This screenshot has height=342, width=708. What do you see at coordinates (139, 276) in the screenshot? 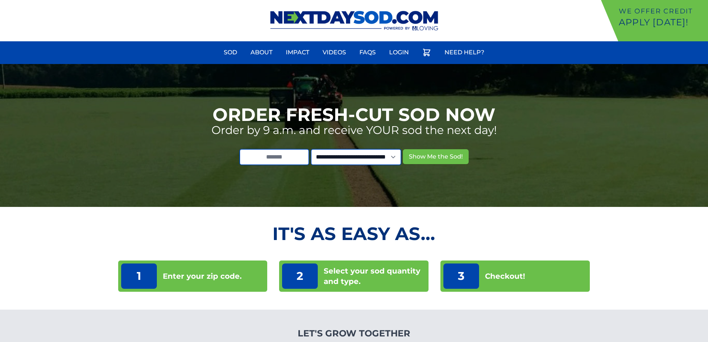
I see `p: 1` at bounding box center [139, 276].